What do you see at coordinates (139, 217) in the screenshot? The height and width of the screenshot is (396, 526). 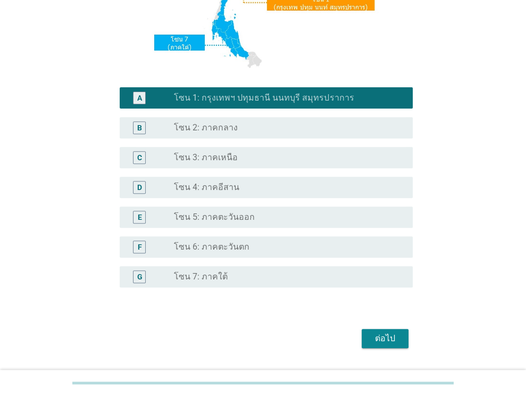 I see `div: E` at bounding box center [139, 217].